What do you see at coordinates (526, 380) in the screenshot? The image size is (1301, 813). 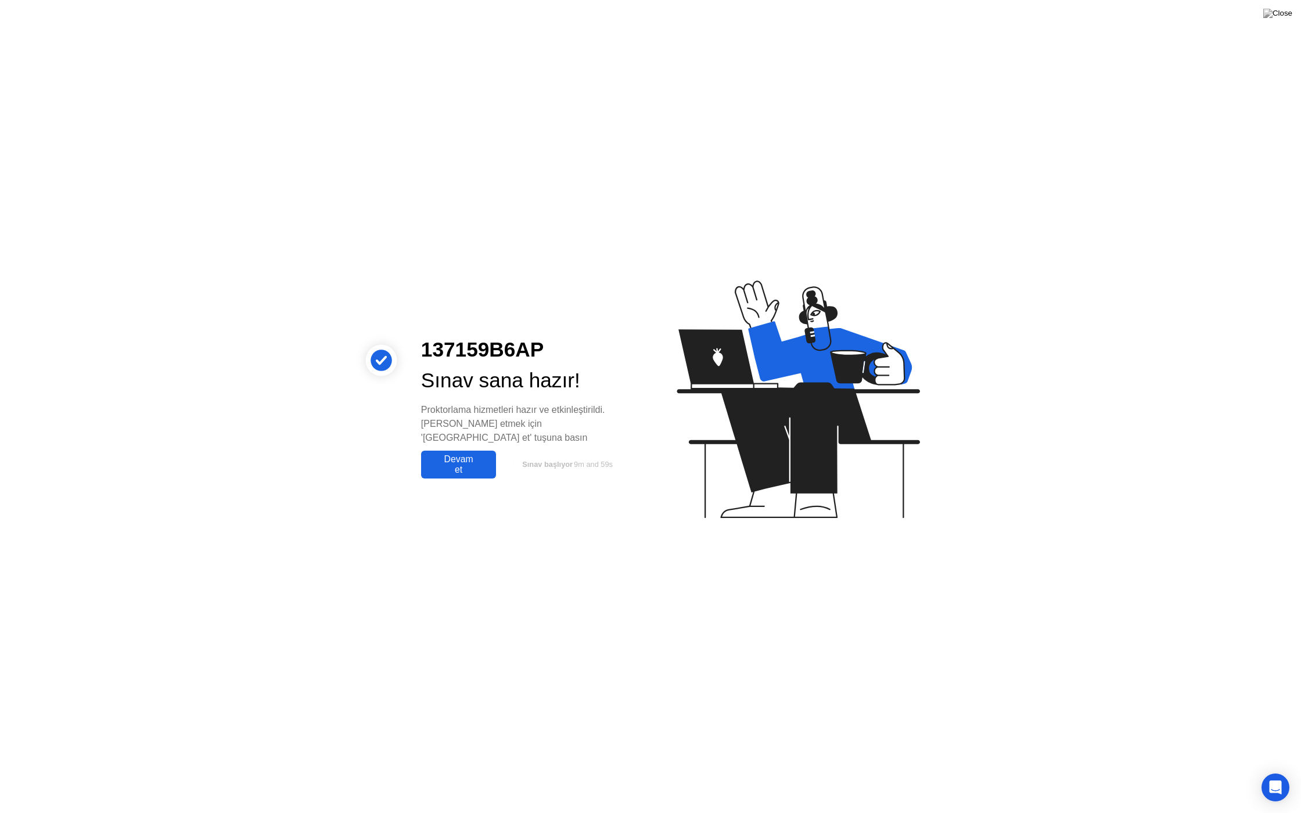 I see `div: Sınav sana hazır!` at bounding box center [526, 380].